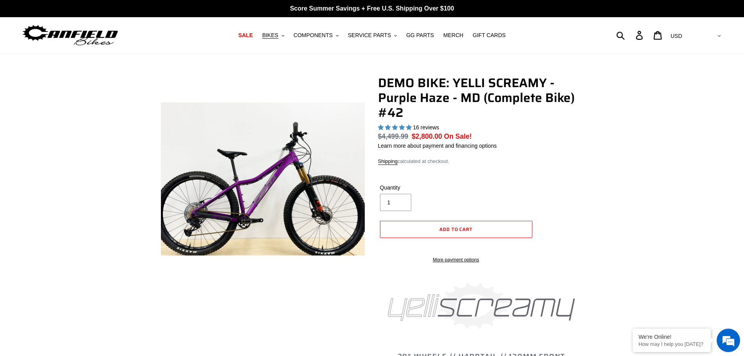 This screenshot has width=744, height=356. I want to click on span: MERCH, so click(453, 35).